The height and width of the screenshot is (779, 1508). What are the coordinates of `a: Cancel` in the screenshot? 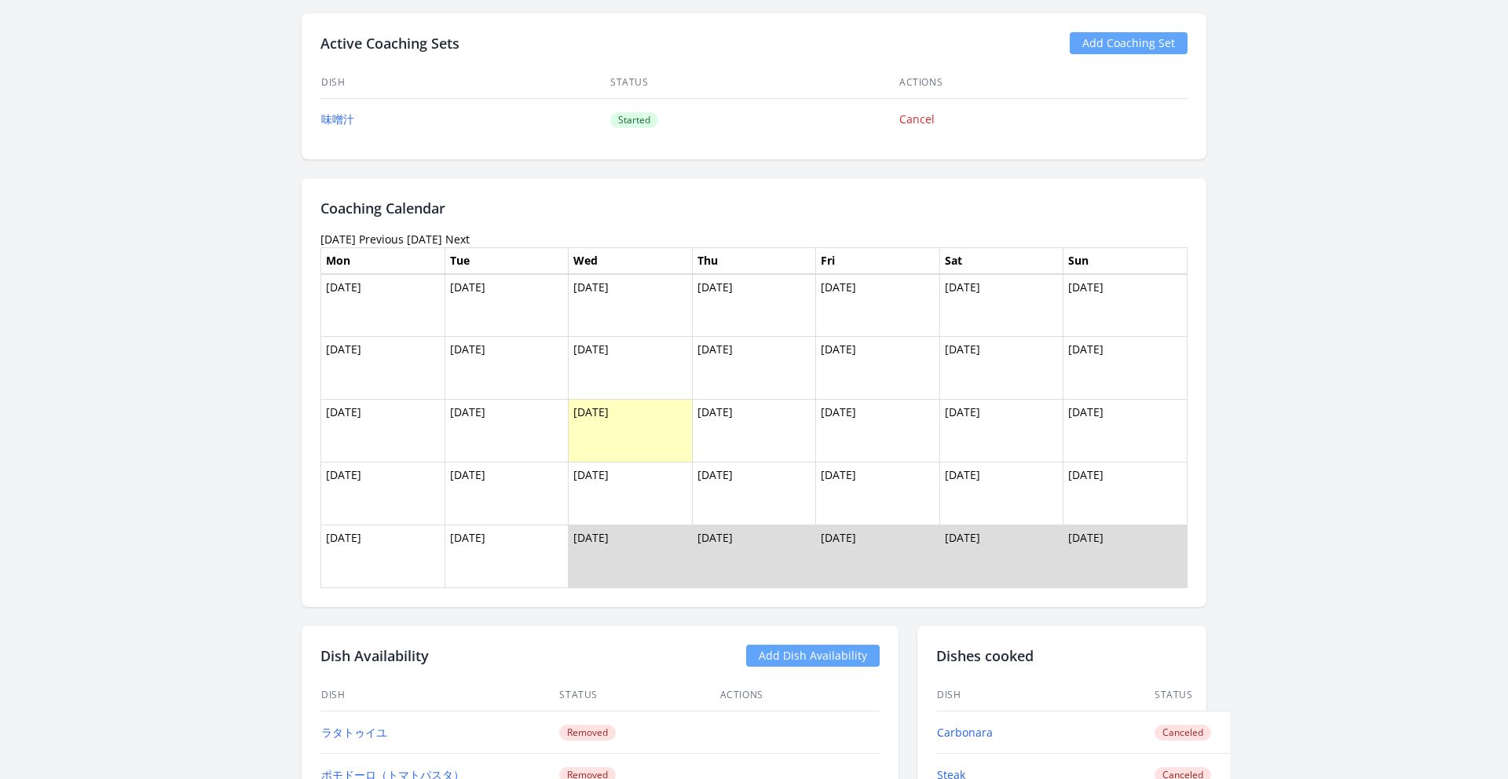 It's located at (916, 119).